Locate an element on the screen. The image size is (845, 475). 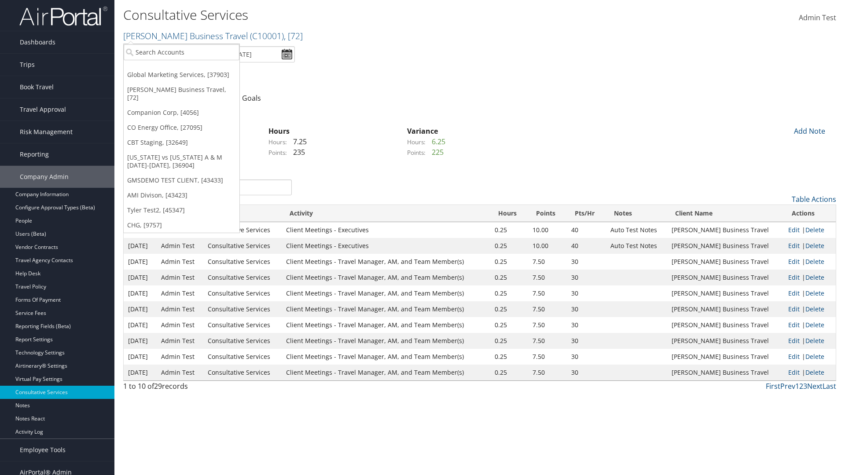
h1: Consultative Services is located at coordinates (361, 15).